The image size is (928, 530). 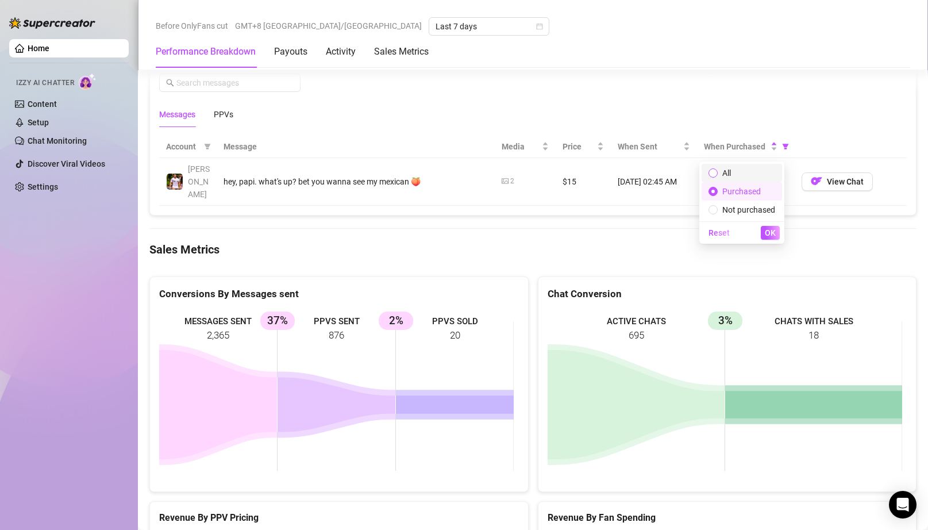 What do you see at coordinates (578, 146) in the screenshot?
I see `span: Price` at bounding box center [578, 146].